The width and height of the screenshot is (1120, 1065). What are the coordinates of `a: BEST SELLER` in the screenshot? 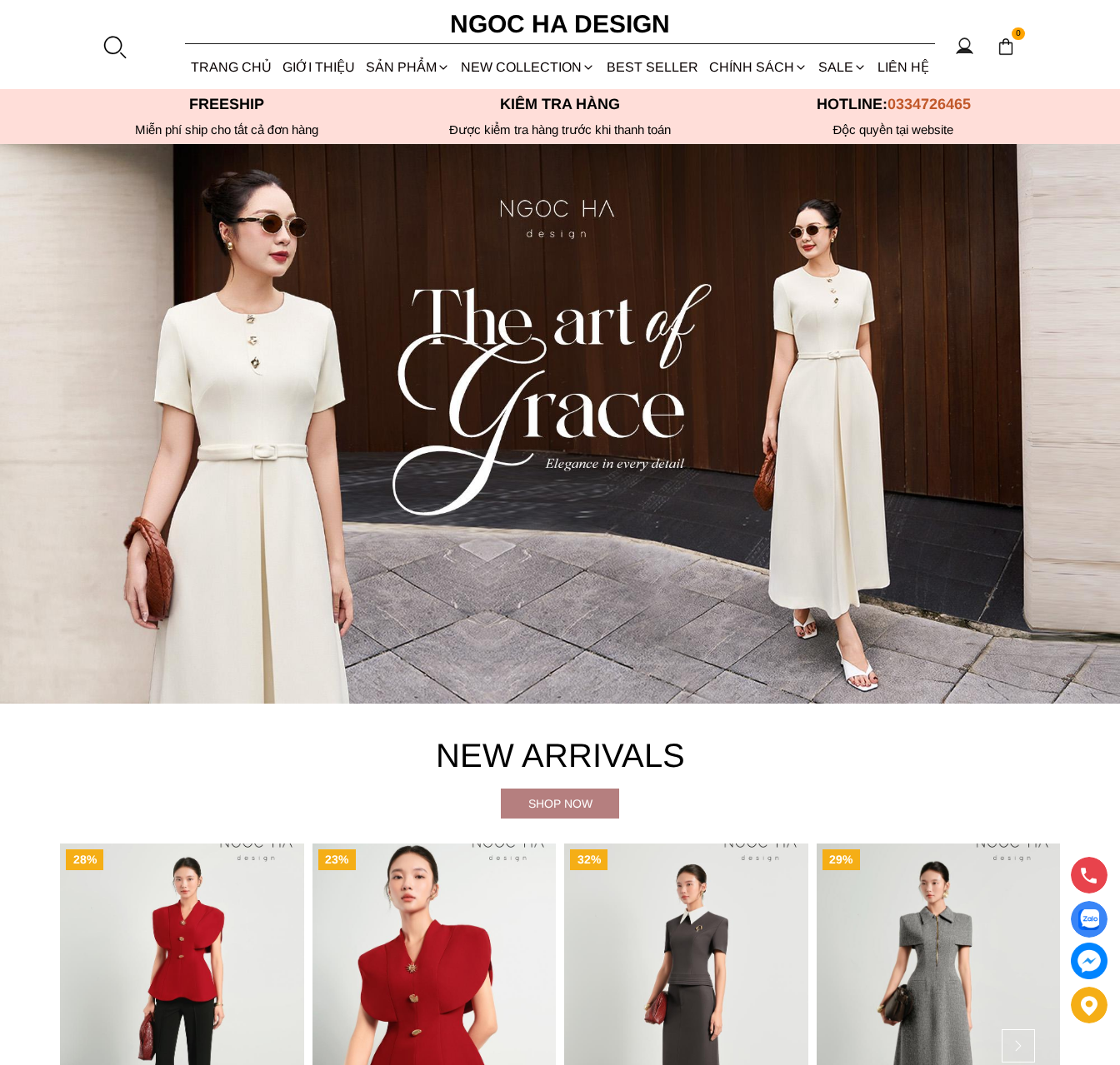 It's located at (651, 67).